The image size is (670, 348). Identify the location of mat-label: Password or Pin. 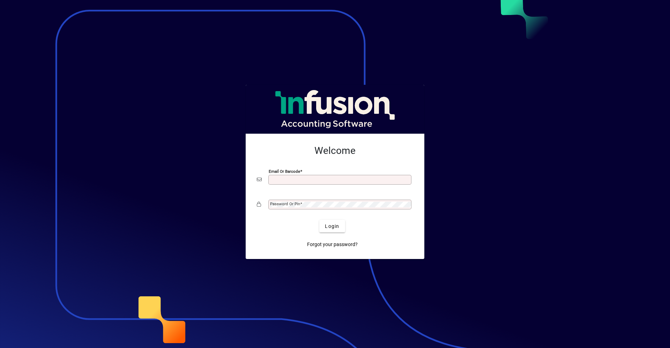
(285, 204).